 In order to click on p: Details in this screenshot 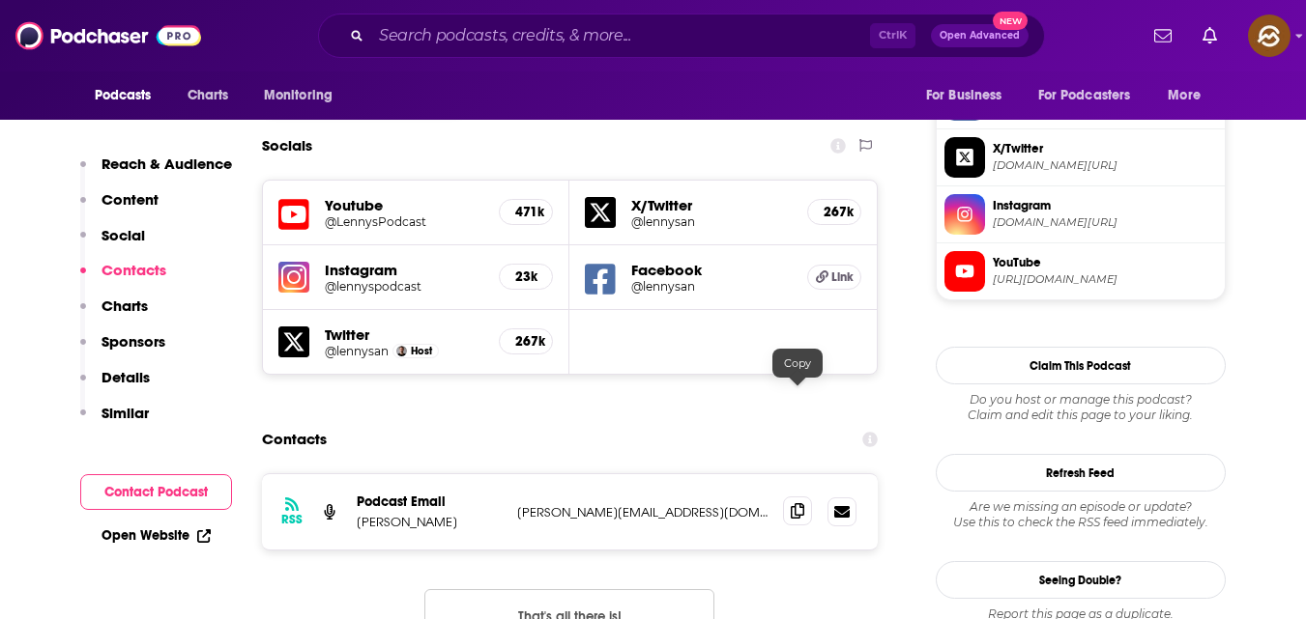, I will do `click(126, 377)`.